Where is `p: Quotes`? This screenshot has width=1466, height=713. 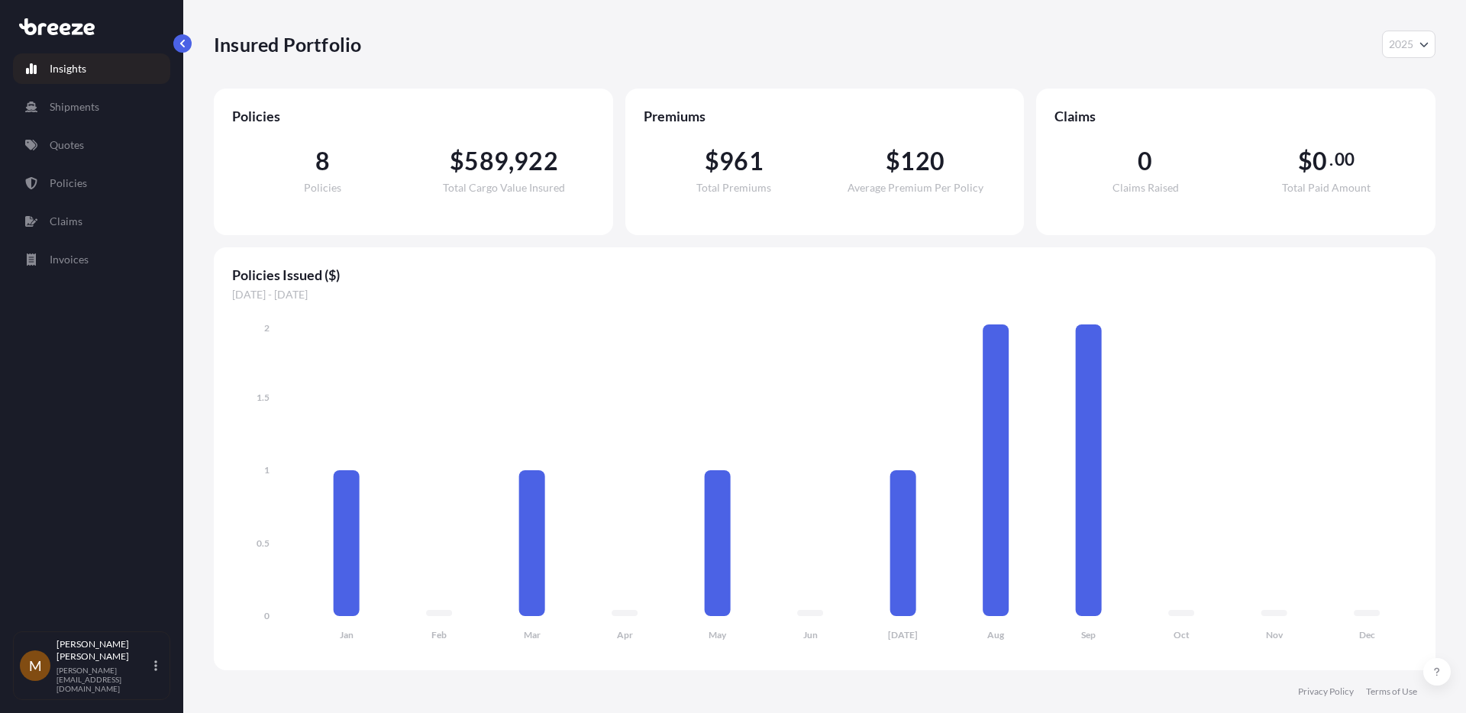
p: Quotes is located at coordinates (66, 145).